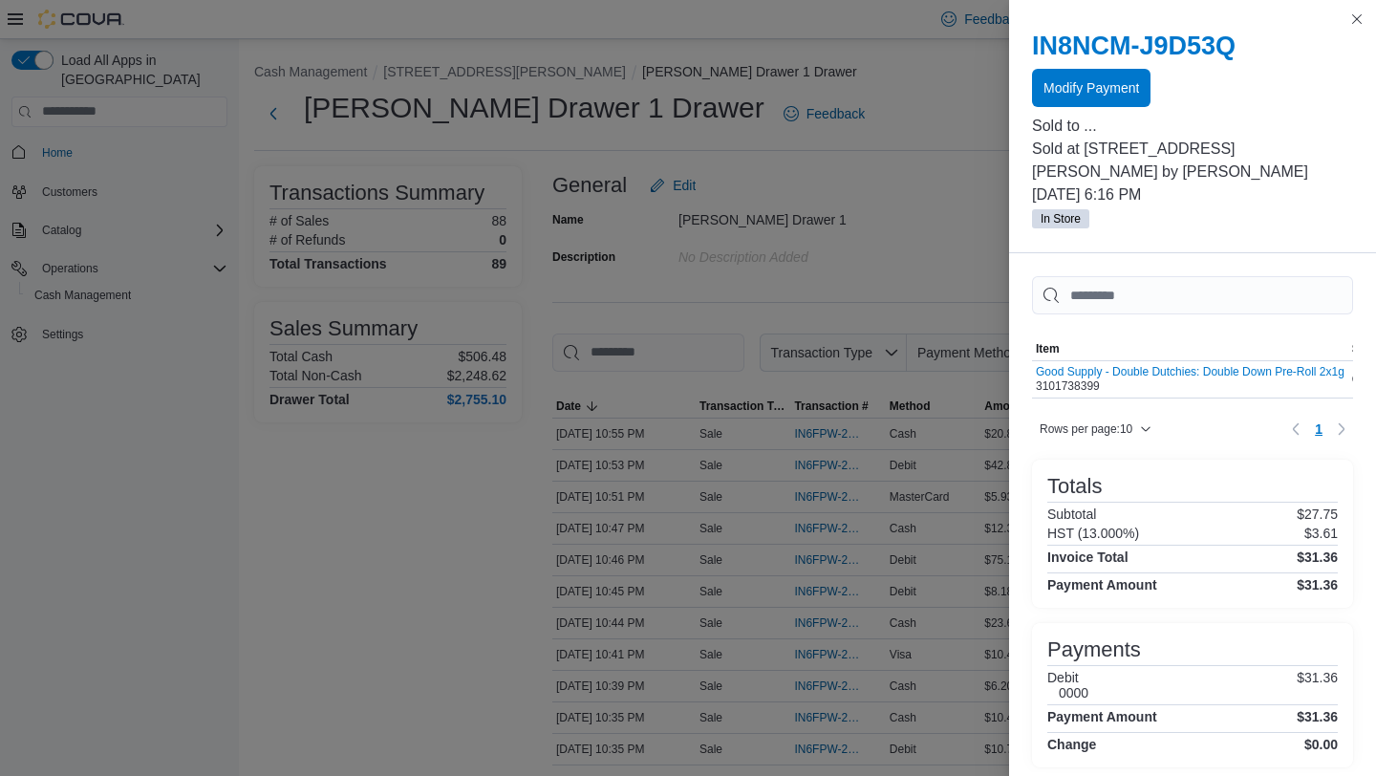 The width and height of the screenshot is (1376, 776). Describe the element at coordinates (1317, 685) in the screenshot. I see `p: $31.36` at that location.